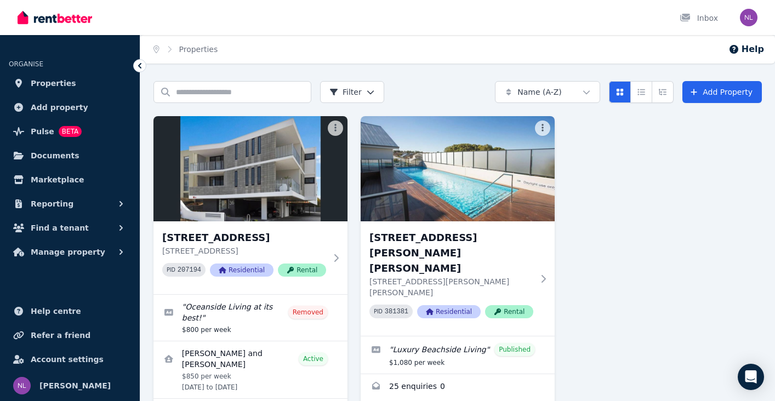  What do you see at coordinates (352, 92) in the screenshot?
I see `button: Filter` at bounding box center [352, 92].